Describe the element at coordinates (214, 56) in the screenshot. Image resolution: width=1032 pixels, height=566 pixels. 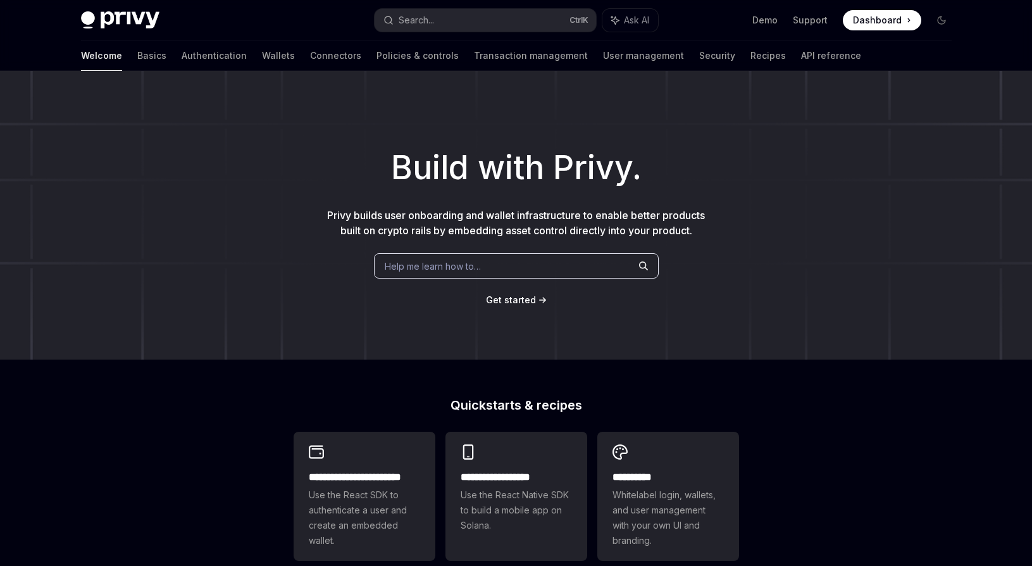
I see `a: Authentication` at that location.